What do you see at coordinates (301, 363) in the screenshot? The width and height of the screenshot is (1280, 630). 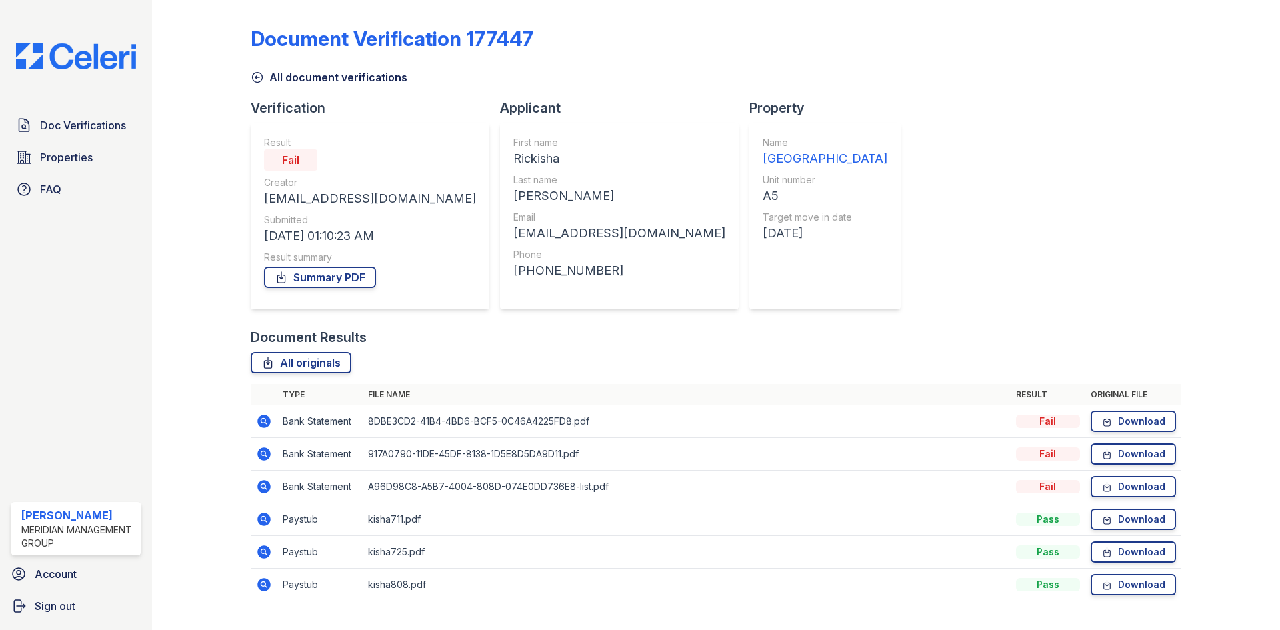 I see `a: All originals` at bounding box center [301, 363].